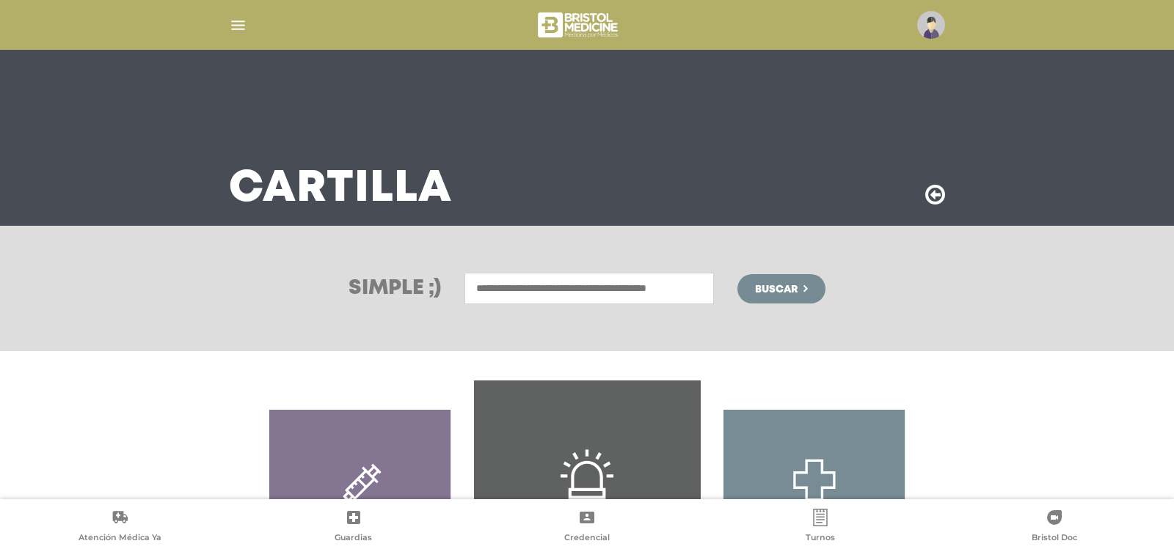 The image size is (1174, 549). Describe the element at coordinates (579, 25) in the screenshot. I see `img: bristol-medicine-blanco.png` at that location.